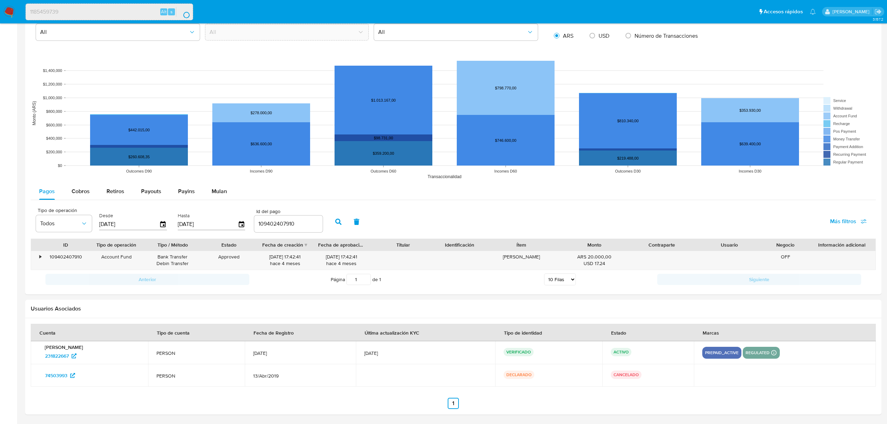 The image size is (887, 424). I want to click on p: eliana.eguerrero@mercadolibre.com, so click(852, 12).